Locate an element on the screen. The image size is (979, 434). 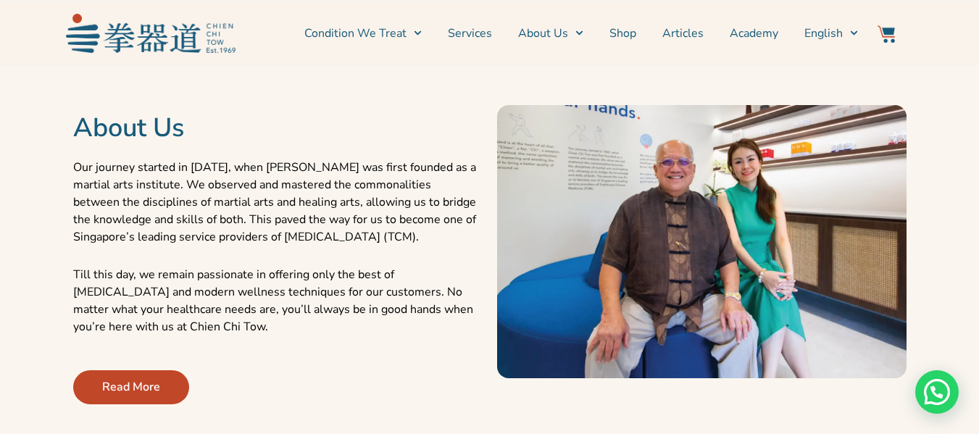
nav: Menu is located at coordinates (551, 33).